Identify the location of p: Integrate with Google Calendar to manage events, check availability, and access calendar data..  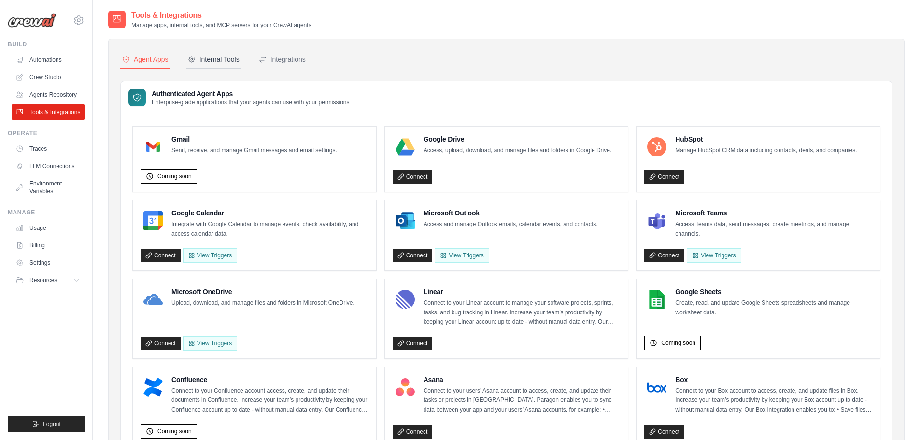
(270, 229).